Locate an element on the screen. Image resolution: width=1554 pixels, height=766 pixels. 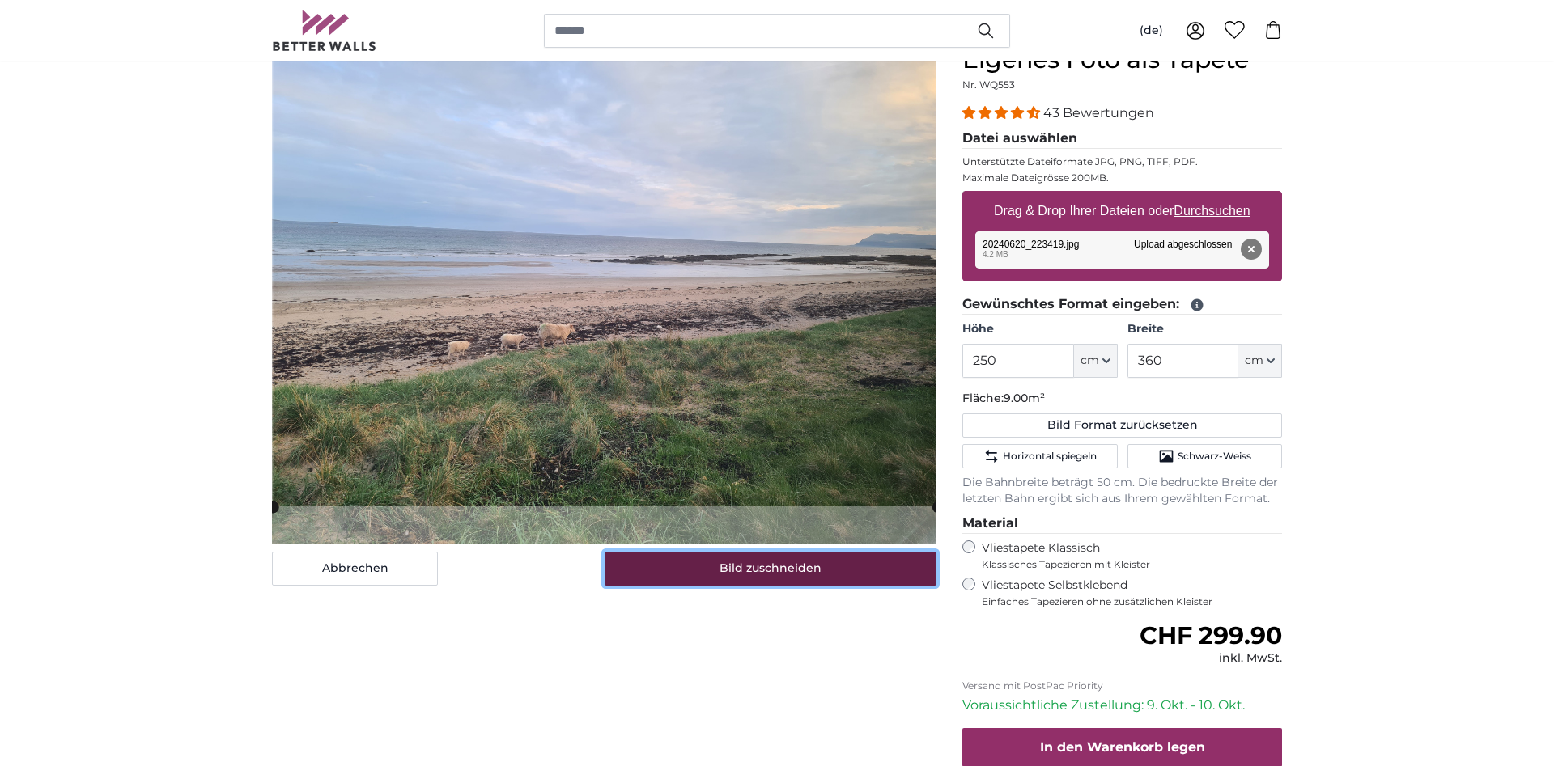
u: Durchsuchen is located at coordinates (1212, 210).